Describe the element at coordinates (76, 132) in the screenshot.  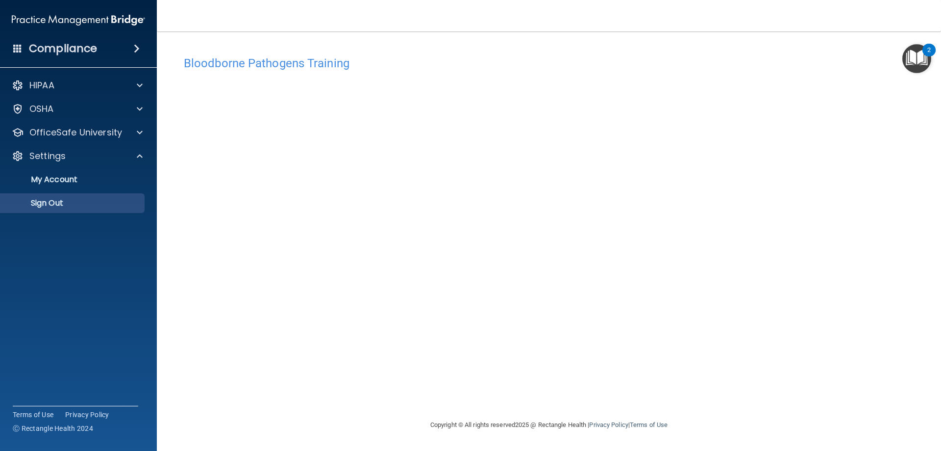
I see `p: OfficeSafe University` at that location.